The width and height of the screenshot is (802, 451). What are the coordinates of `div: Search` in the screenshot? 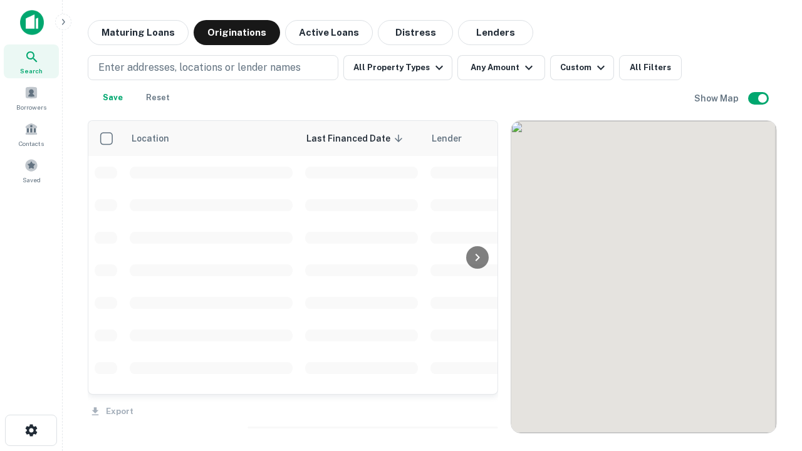 It's located at (31, 61).